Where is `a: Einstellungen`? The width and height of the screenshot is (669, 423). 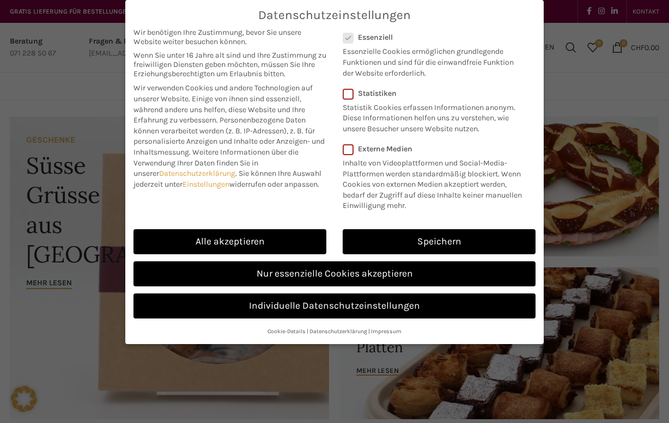 a: Einstellungen is located at coordinates (206, 184).